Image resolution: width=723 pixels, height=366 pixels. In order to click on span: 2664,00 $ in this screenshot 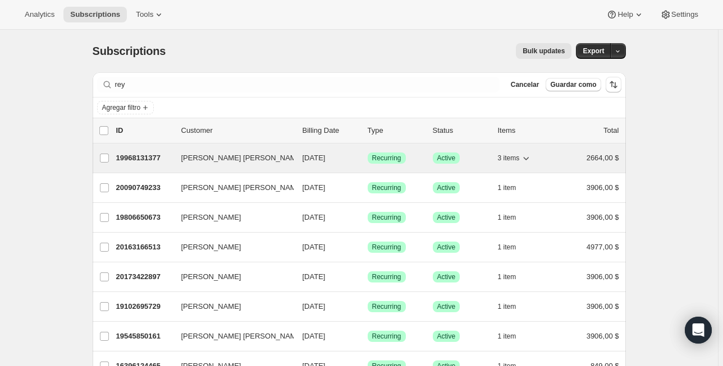, I will do `click(603, 158)`.